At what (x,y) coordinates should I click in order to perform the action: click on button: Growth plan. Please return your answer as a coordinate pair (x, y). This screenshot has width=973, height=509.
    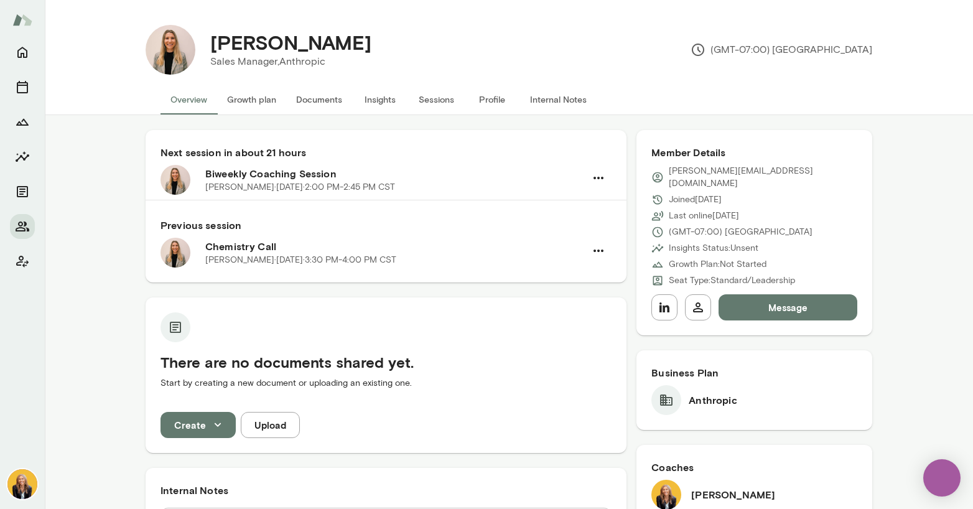
    Looking at the image, I should click on (251, 100).